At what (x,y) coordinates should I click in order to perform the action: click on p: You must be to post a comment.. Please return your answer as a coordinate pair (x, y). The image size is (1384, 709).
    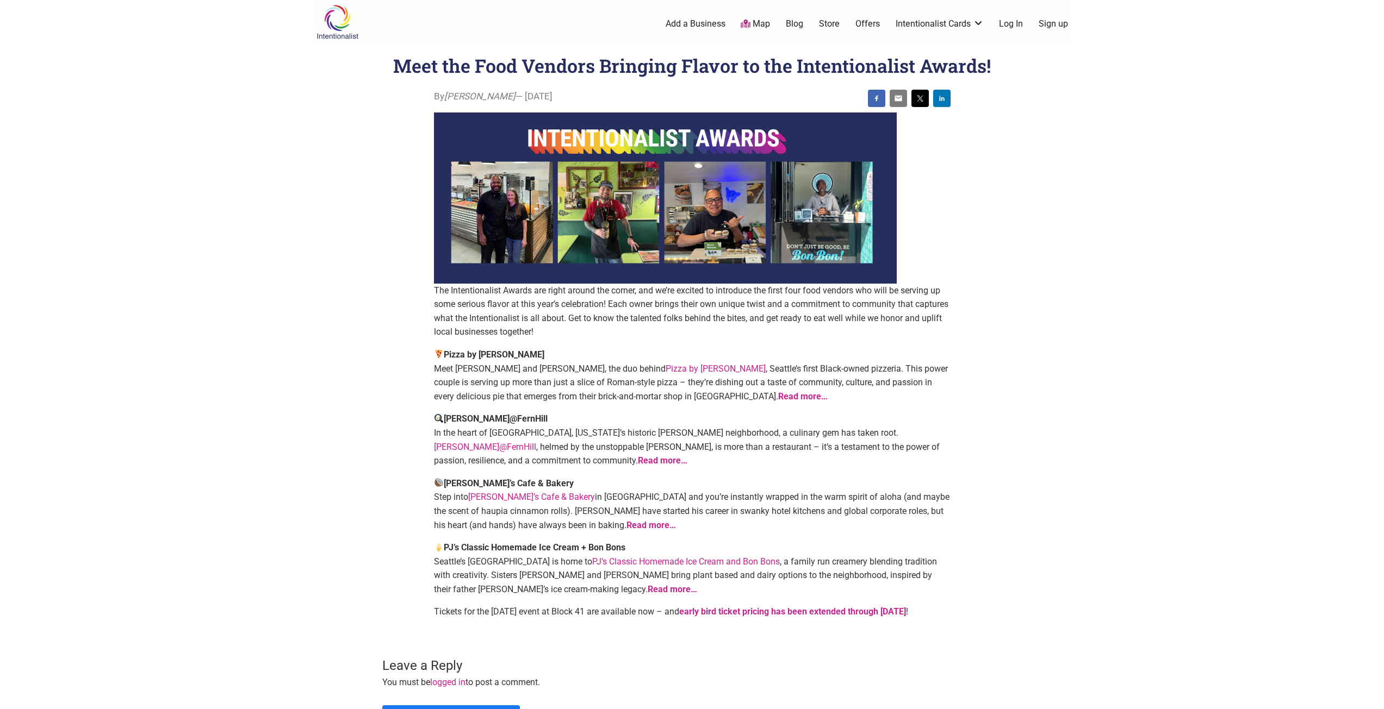
    Looking at the image, I should click on (692, 683).